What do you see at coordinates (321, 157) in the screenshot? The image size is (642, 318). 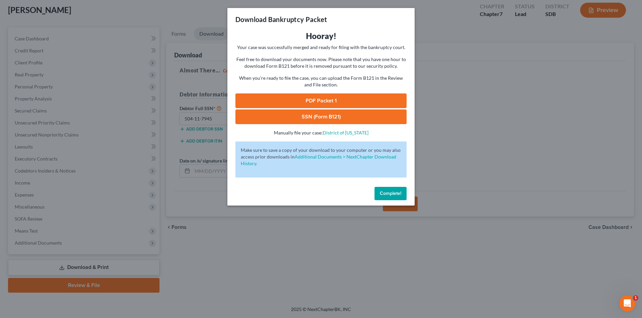 I see `p: Make sure to save a copy of your download to your computer or you may also access prior downloads in` at bounding box center [321, 157].